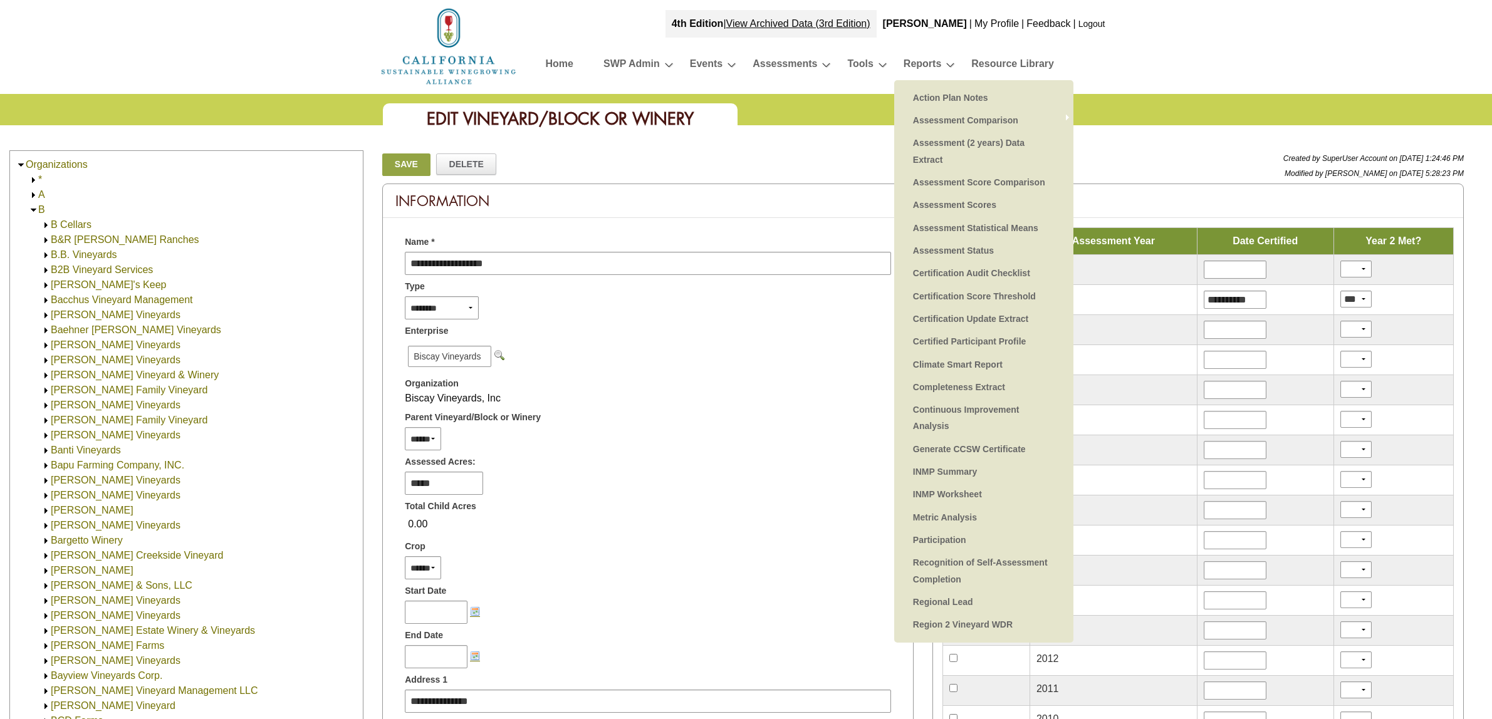 Image resolution: width=1492 pixels, height=719 pixels. Describe the element at coordinates (426, 331) in the screenshot. I see `span: Enterprise` at that location.